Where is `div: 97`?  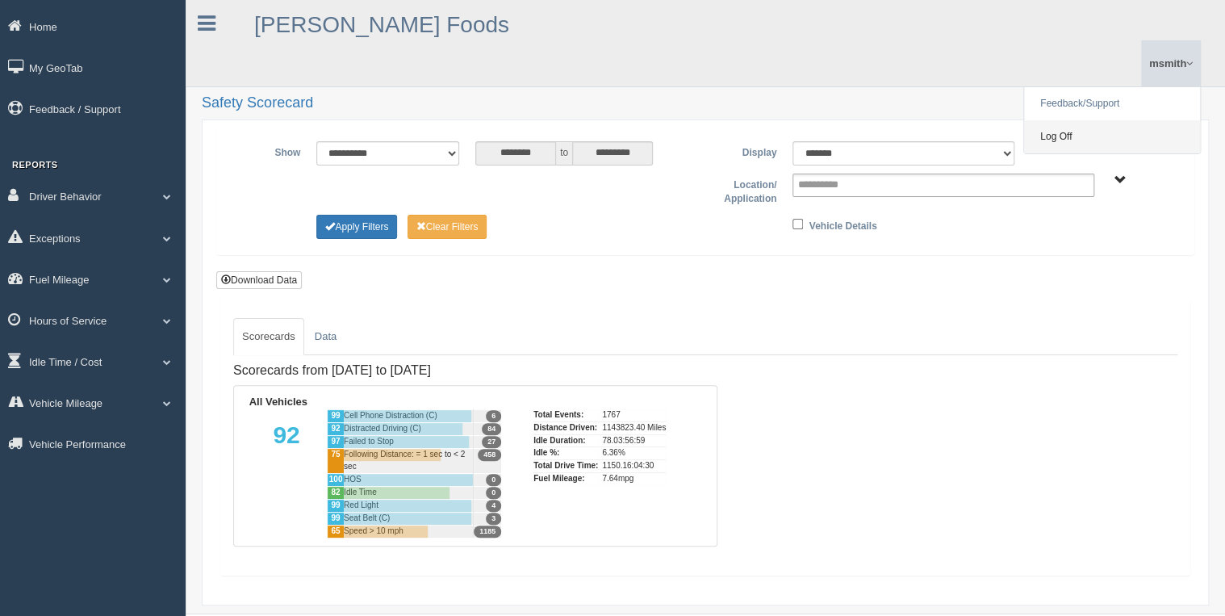
div: 97 is located at coordinates (335, 441).